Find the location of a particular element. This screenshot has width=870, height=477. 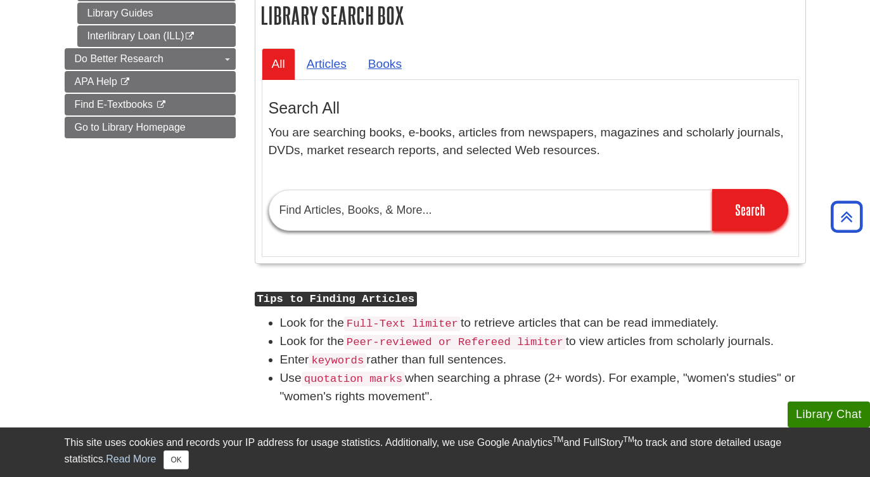

a: Find E-Textbooks is located at coordinates (150, 105).